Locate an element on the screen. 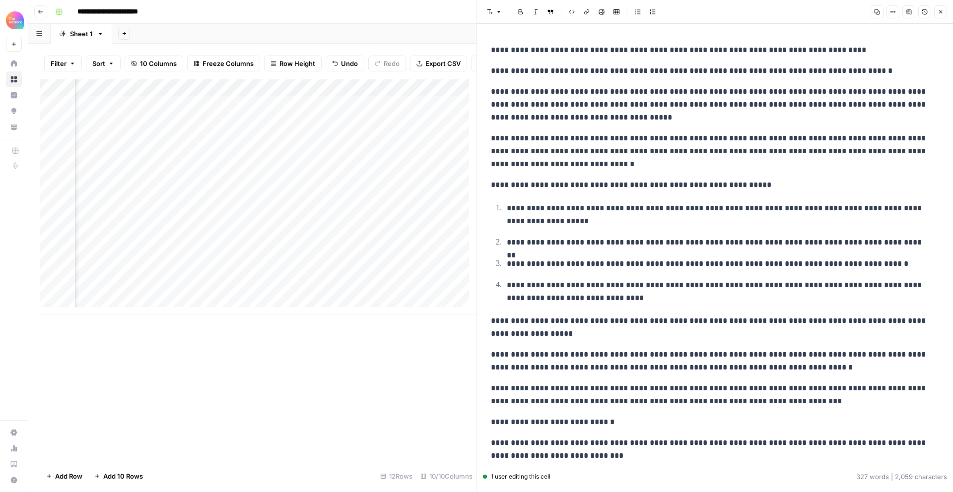 The height and width of the screenshot is (492, 953). a: Opportunities is located at coordinates (14, 111).